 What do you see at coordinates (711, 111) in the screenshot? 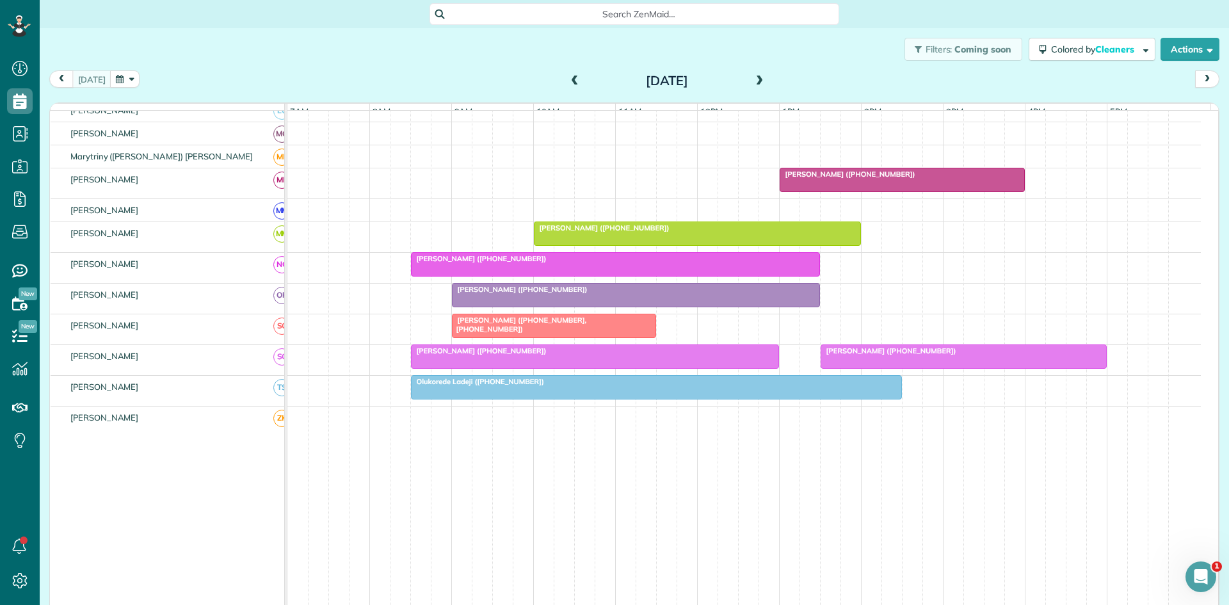
I see `span: 12pm` at bounding box center [711, 111].